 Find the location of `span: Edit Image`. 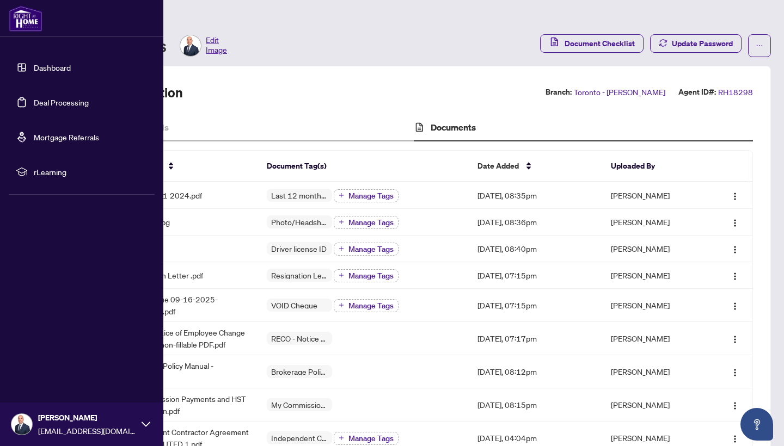

span: Edit Image is located at coordinates (216, 46).